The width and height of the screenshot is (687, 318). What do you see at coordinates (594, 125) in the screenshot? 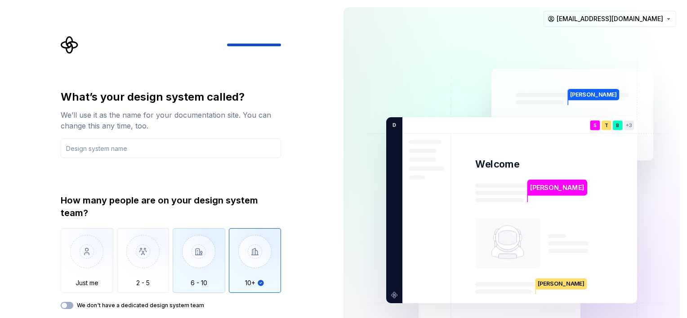
I see `p: S` at bounding box center [594, 125].